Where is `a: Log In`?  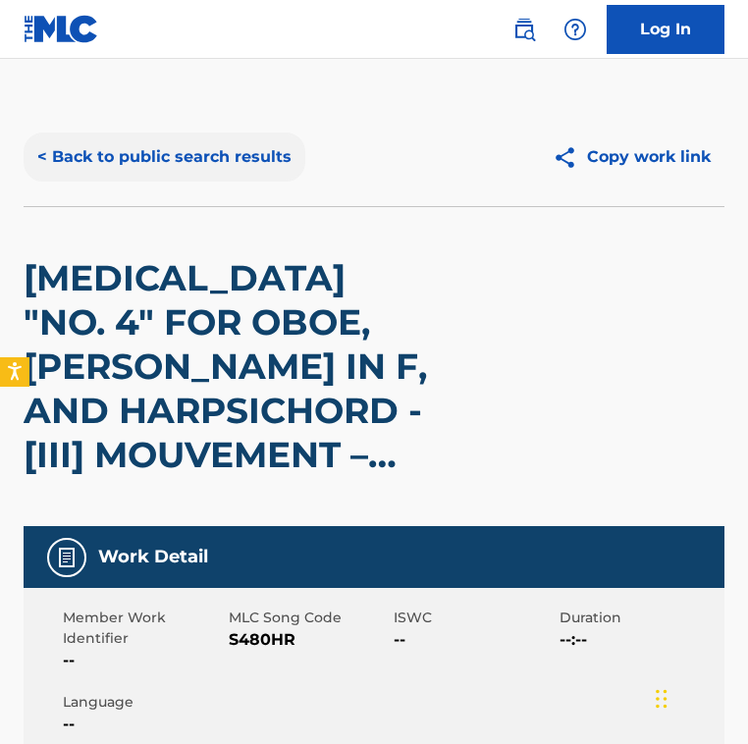 a: Log In is located at coordinates (665, 29).